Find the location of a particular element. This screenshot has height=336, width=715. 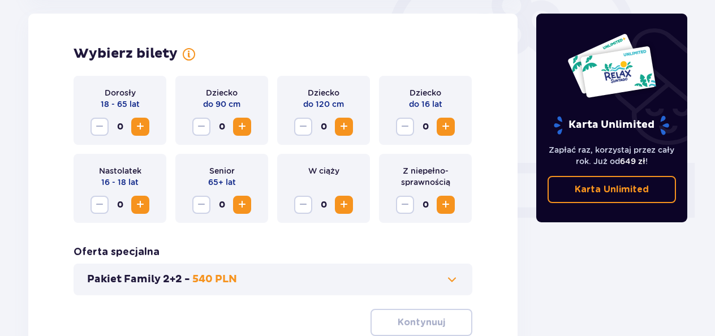

p: Senior is located at coordinates (222, 171).